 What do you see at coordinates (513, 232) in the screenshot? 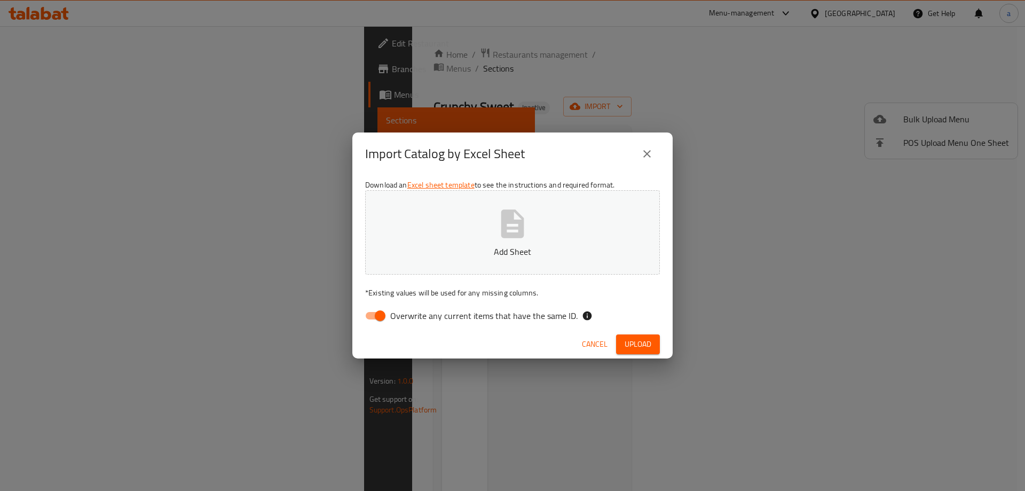
I see `button: Add Sheet` at bounding box center [513, 232].